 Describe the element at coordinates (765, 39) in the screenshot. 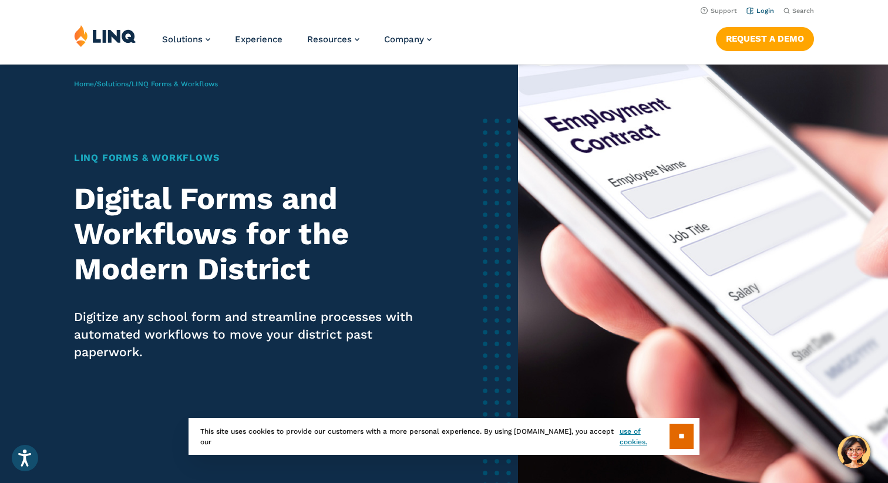

I see `a: Request a Demo` at that location.